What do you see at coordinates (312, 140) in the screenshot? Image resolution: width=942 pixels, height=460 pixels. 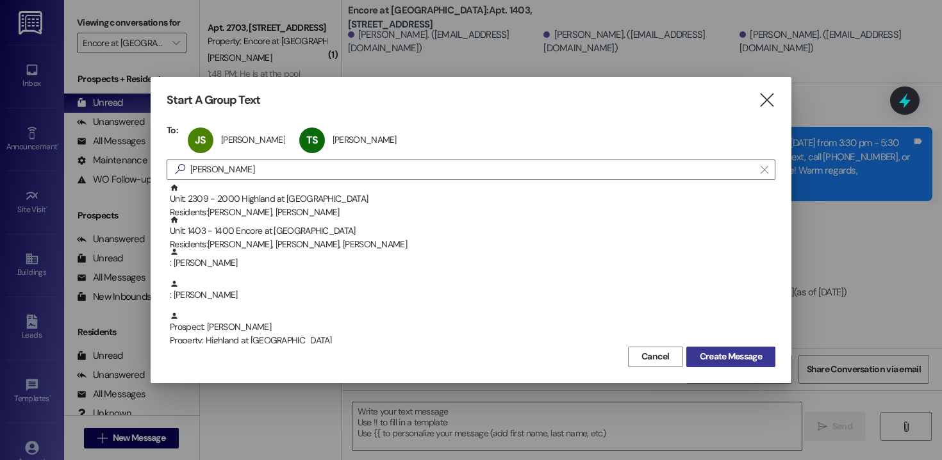 I see `span: TS` at bounding box center [312, 140].